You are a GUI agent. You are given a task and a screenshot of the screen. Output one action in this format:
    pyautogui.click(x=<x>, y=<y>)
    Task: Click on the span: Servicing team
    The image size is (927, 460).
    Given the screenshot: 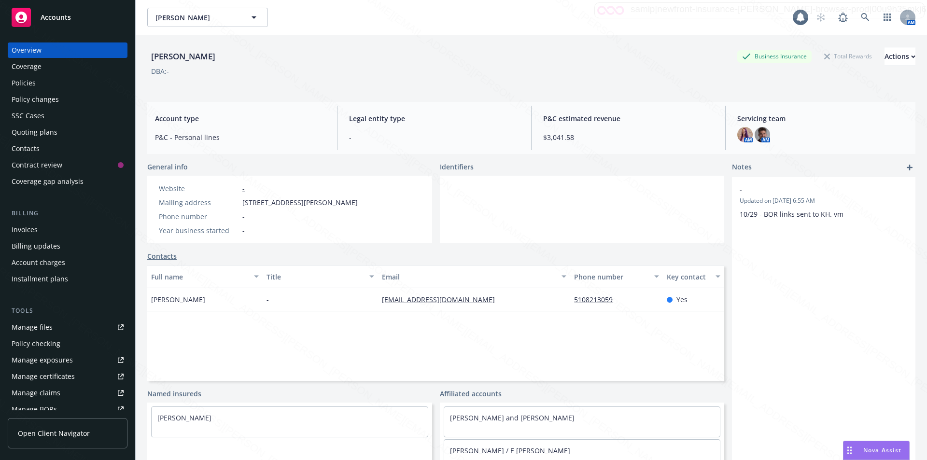 What is the action you would take?
    pyautogui.click(x=822, y=118)
    